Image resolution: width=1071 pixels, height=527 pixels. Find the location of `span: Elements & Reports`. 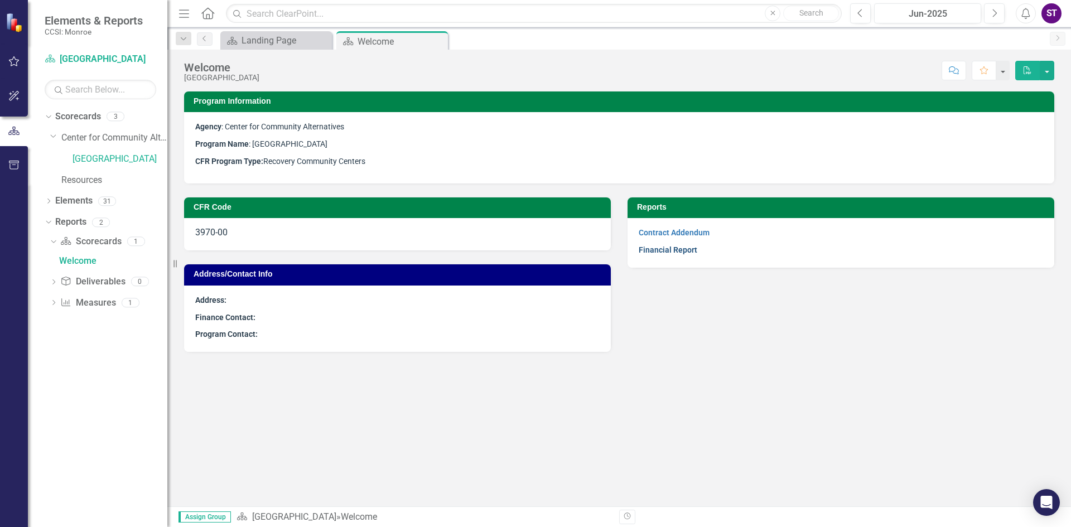

span: Elements & Reports is located at coordinates (94, 21).